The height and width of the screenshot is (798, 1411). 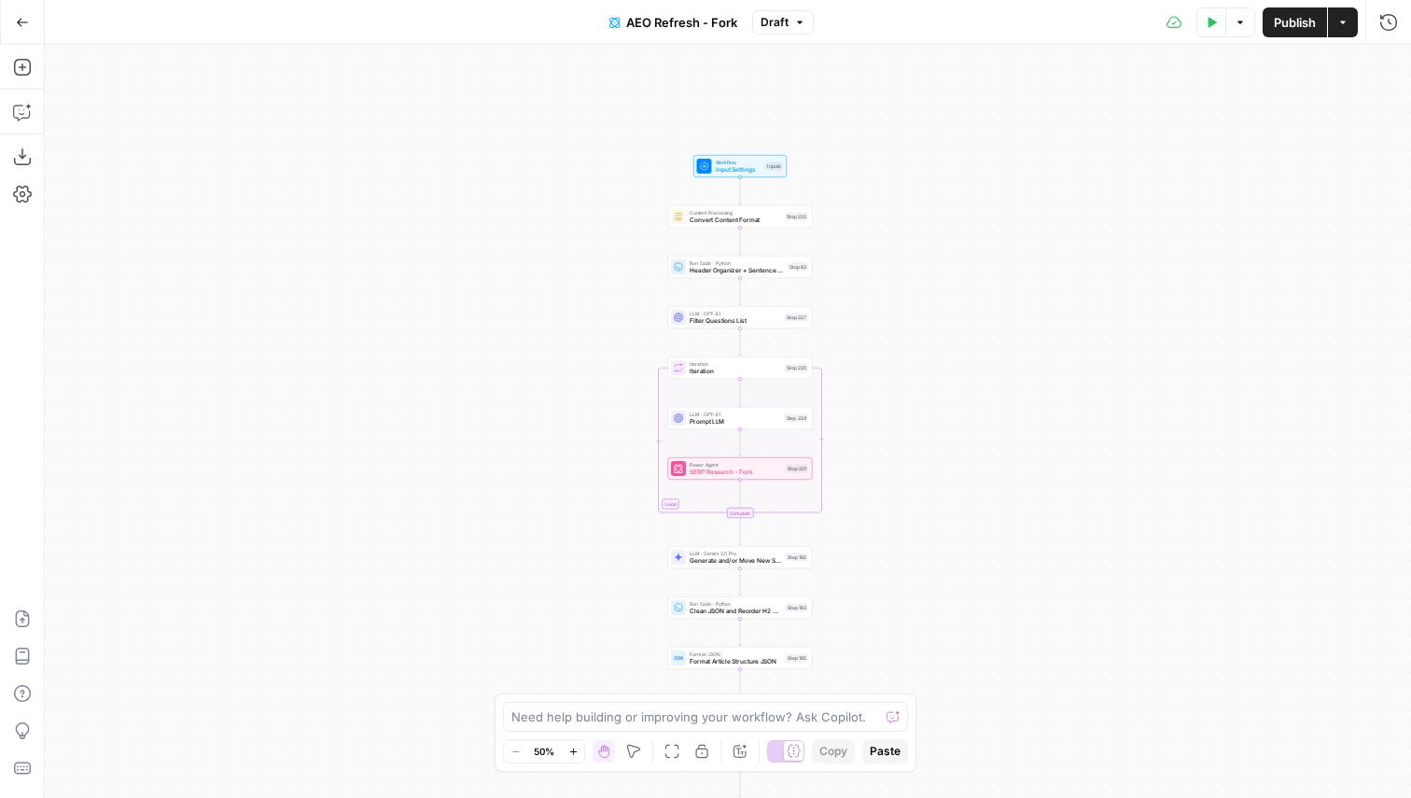 I want to click on div: Run Code · PythonHeader Organizer + Sentence CounterStep 63, so click(x=740, y=267).